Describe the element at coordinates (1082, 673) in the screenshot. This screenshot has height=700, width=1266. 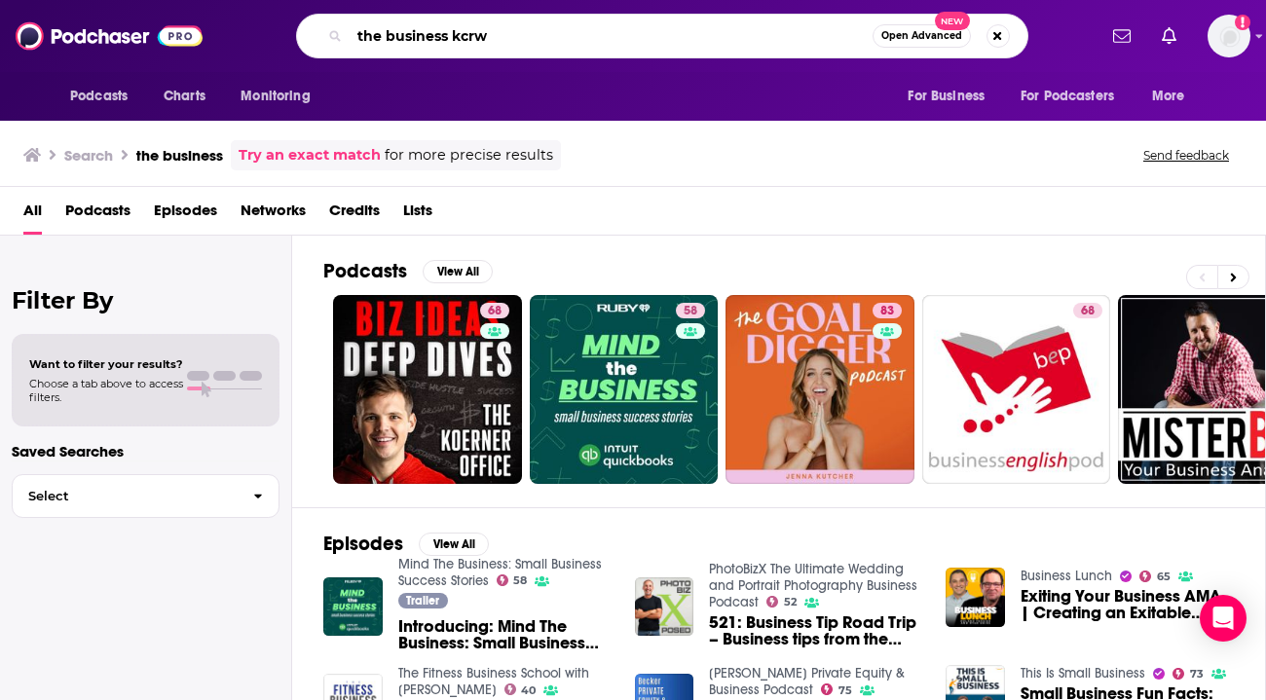
I see `a: This Is Small Business` at that location.